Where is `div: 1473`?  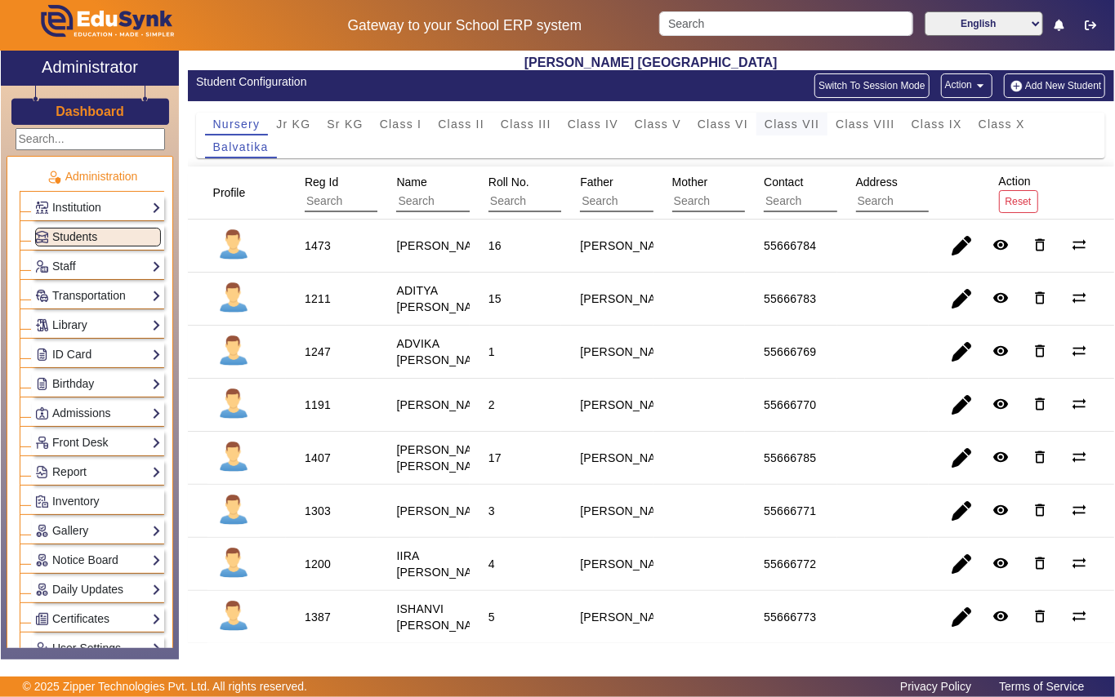
div: 1473 is located at coordinates (318, 246).